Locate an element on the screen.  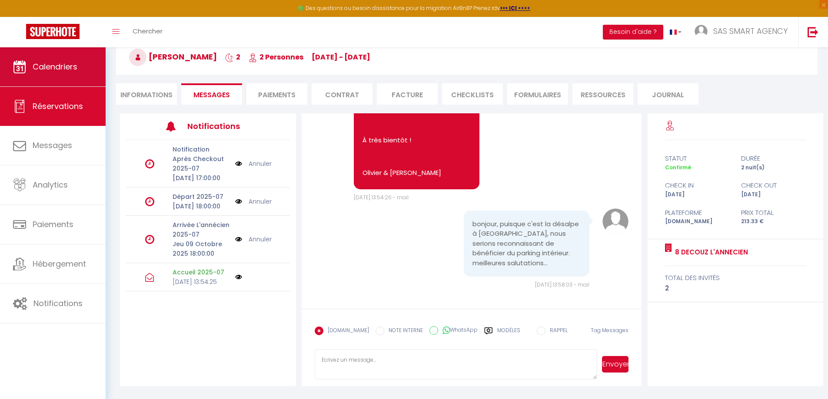
span: 2 Personnes is located at coordinates (276, 57).